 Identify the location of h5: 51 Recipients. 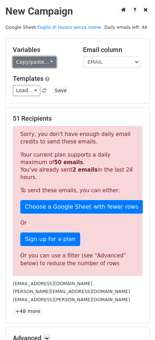
(77, 118).